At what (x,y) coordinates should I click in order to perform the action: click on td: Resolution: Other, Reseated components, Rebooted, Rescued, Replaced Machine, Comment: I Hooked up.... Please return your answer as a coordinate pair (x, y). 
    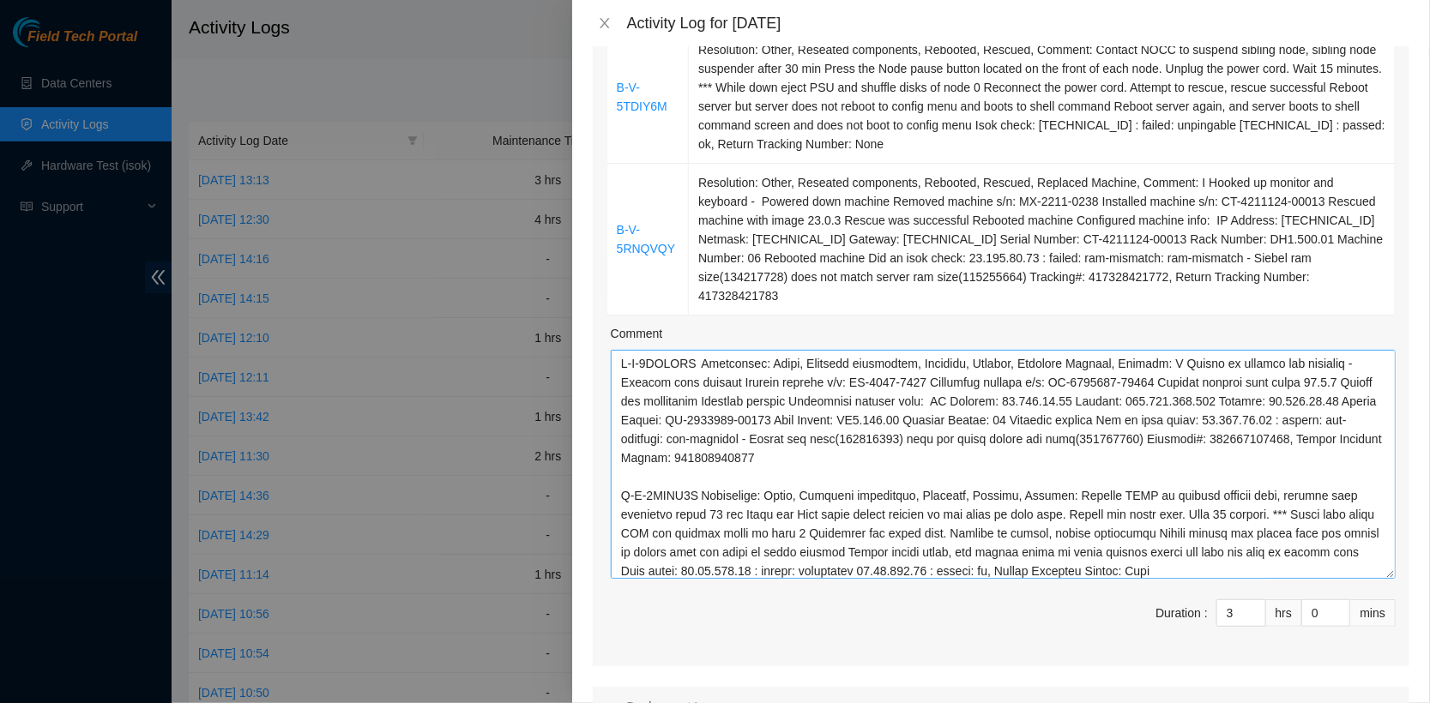
    Looking at the image, I should click on (1042, 239).